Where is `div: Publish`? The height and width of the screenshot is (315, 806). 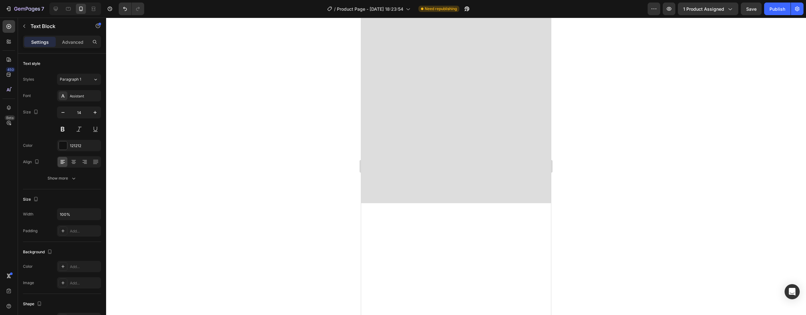
div: Publish is located at coordinates (777, 9).